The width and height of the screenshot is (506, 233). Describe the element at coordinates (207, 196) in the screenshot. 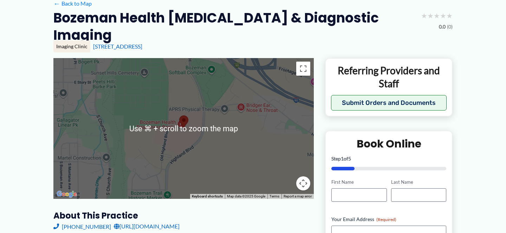

I see `button: Keyboard shortcuts` at that location.